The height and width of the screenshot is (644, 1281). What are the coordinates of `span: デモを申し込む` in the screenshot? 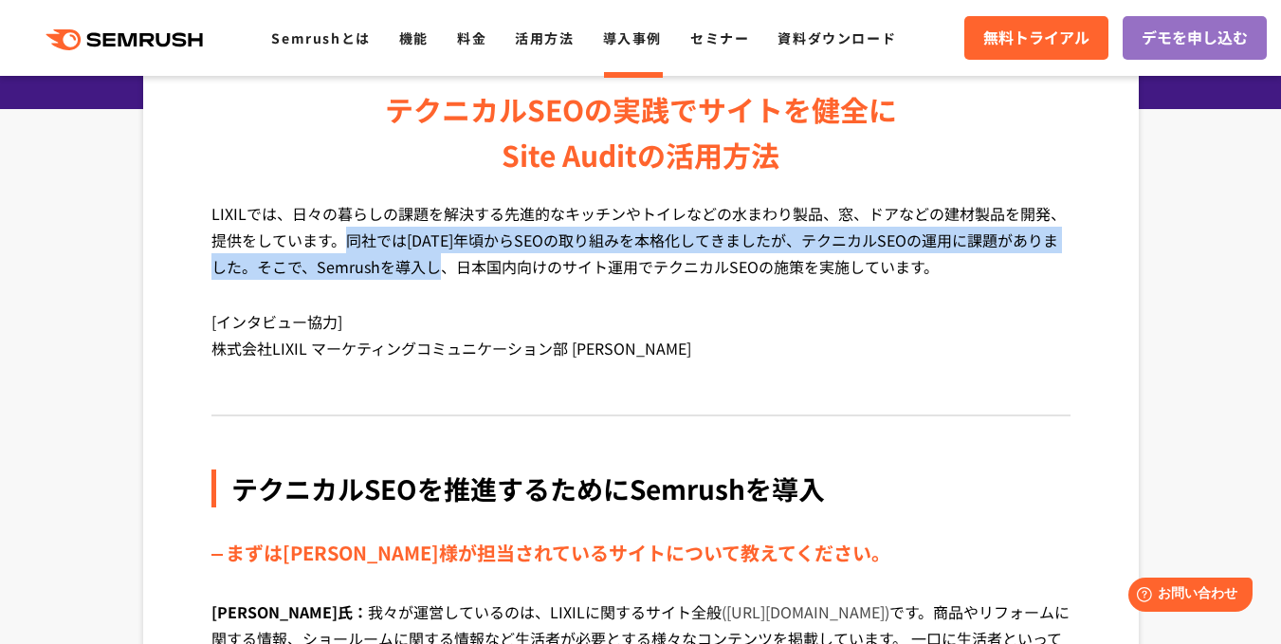 It's located at (1195, 38).